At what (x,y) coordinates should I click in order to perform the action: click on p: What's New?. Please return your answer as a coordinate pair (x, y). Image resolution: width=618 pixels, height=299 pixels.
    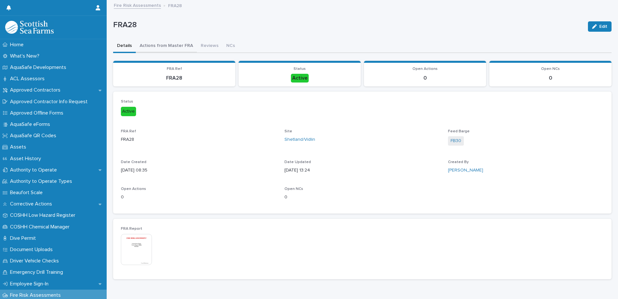
    Looking at the image, I should click on (26, 56).